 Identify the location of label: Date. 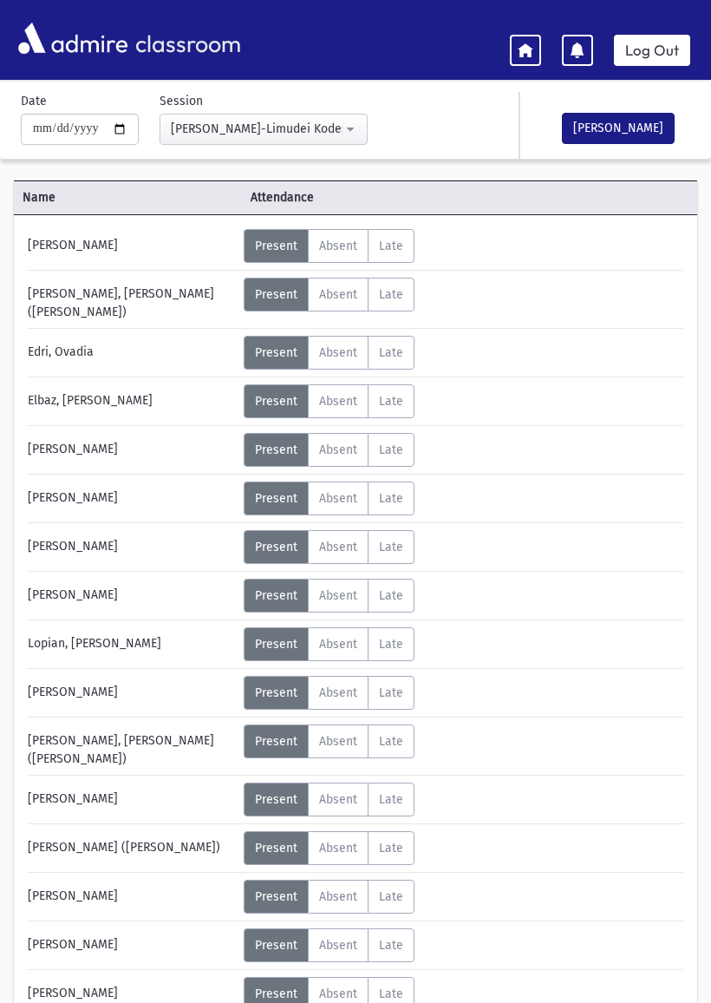
(34, 101).